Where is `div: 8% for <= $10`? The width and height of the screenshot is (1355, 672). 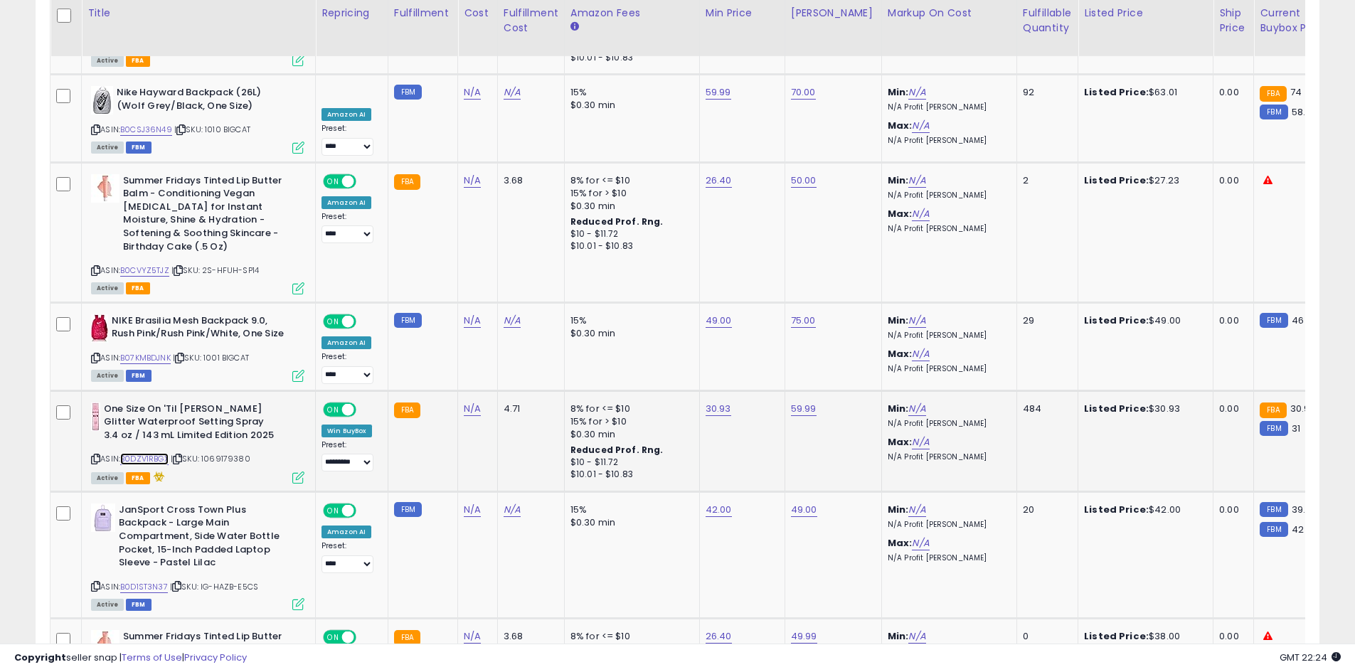 div: 8% for <= $10 is located at coordinates (629, 181).